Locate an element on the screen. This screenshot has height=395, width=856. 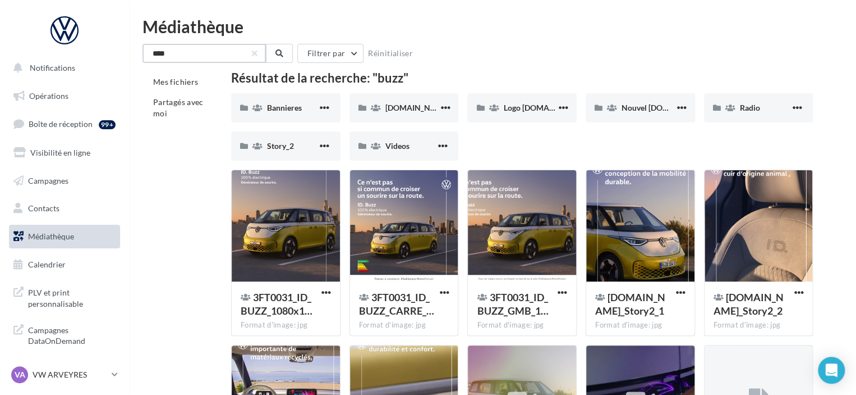
span: Mes fichiers is located at coordinates (176, 81).